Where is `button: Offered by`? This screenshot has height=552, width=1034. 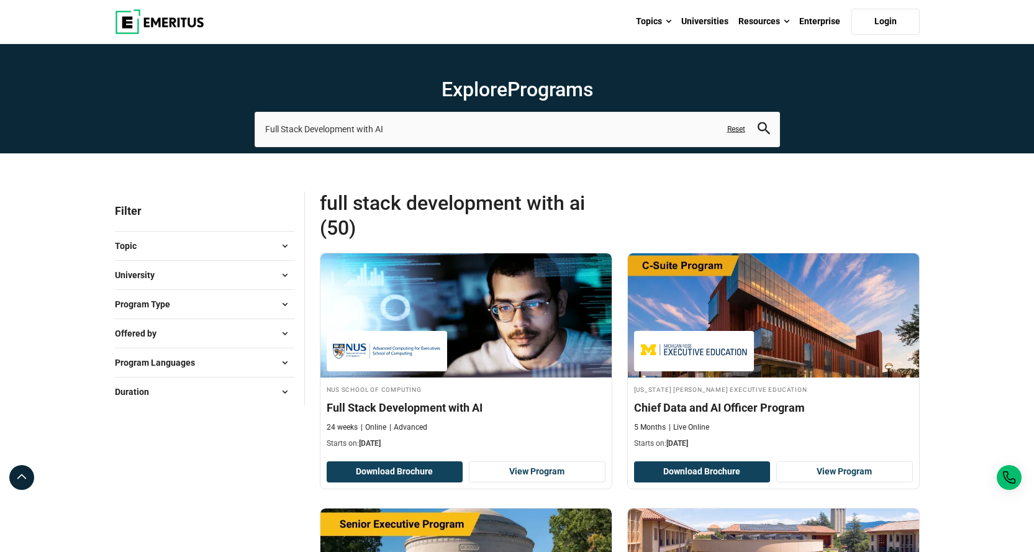
button: Offered by is located at coordinates (204, 334).